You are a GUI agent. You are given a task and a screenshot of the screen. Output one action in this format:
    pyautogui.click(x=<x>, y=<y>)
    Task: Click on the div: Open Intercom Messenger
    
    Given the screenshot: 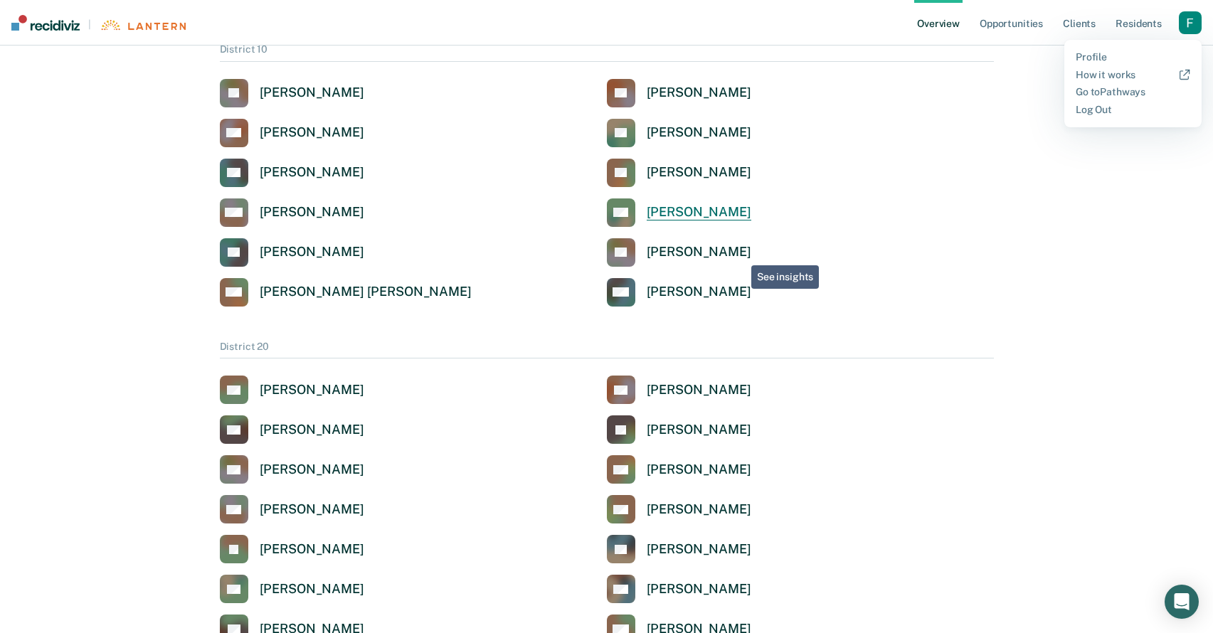 What is the action you would take?
    pyautogui.click(x=1182, y=602)
    